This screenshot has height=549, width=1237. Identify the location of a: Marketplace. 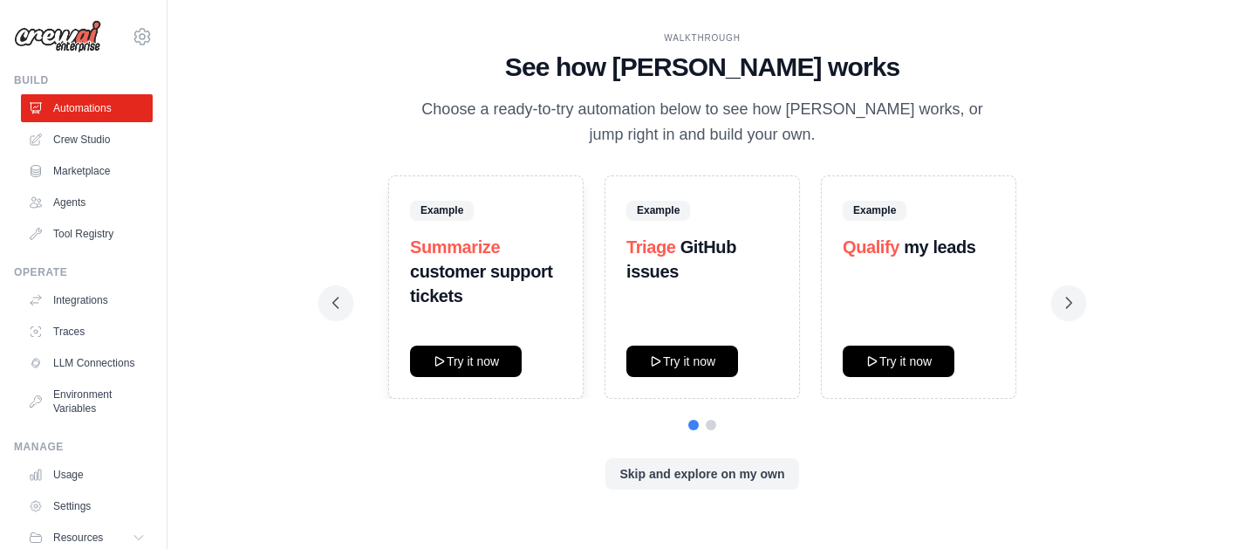
(86, 171).